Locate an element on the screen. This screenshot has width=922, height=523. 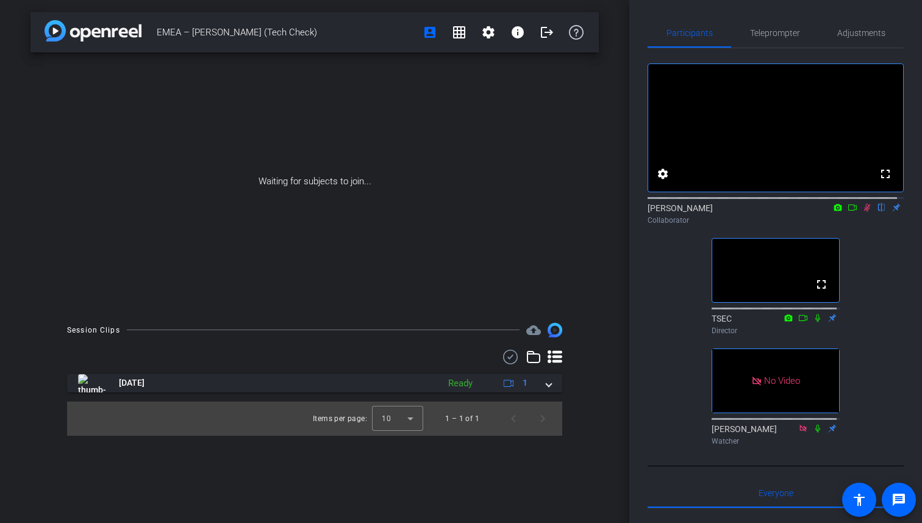
span: No Video is located at coordinates (782, 380).